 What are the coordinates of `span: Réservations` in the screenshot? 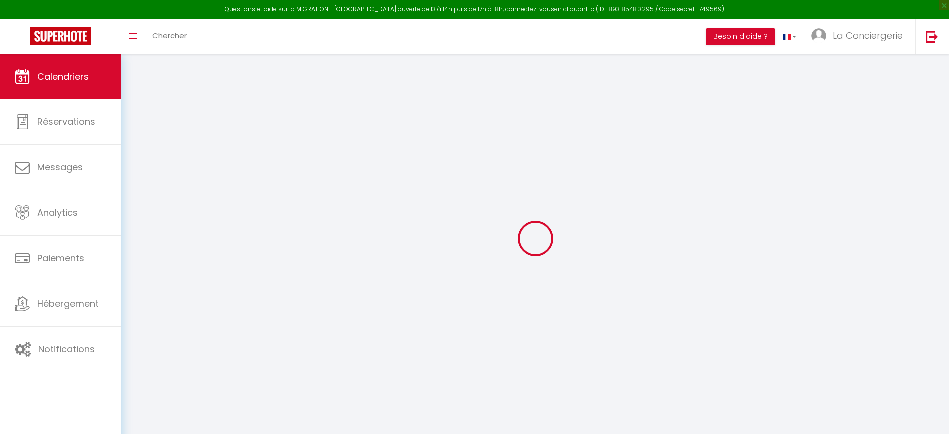 It's located at (66, 121).